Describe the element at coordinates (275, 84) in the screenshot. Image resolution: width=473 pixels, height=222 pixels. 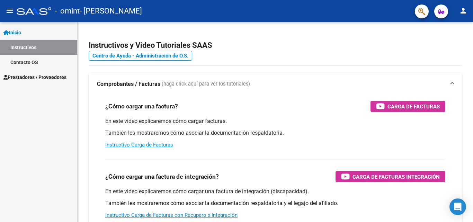
I see `mat-expansion-panel-header: Comprobantes / Facturas (haga click aquí para ver los tutoriales)` at that location.